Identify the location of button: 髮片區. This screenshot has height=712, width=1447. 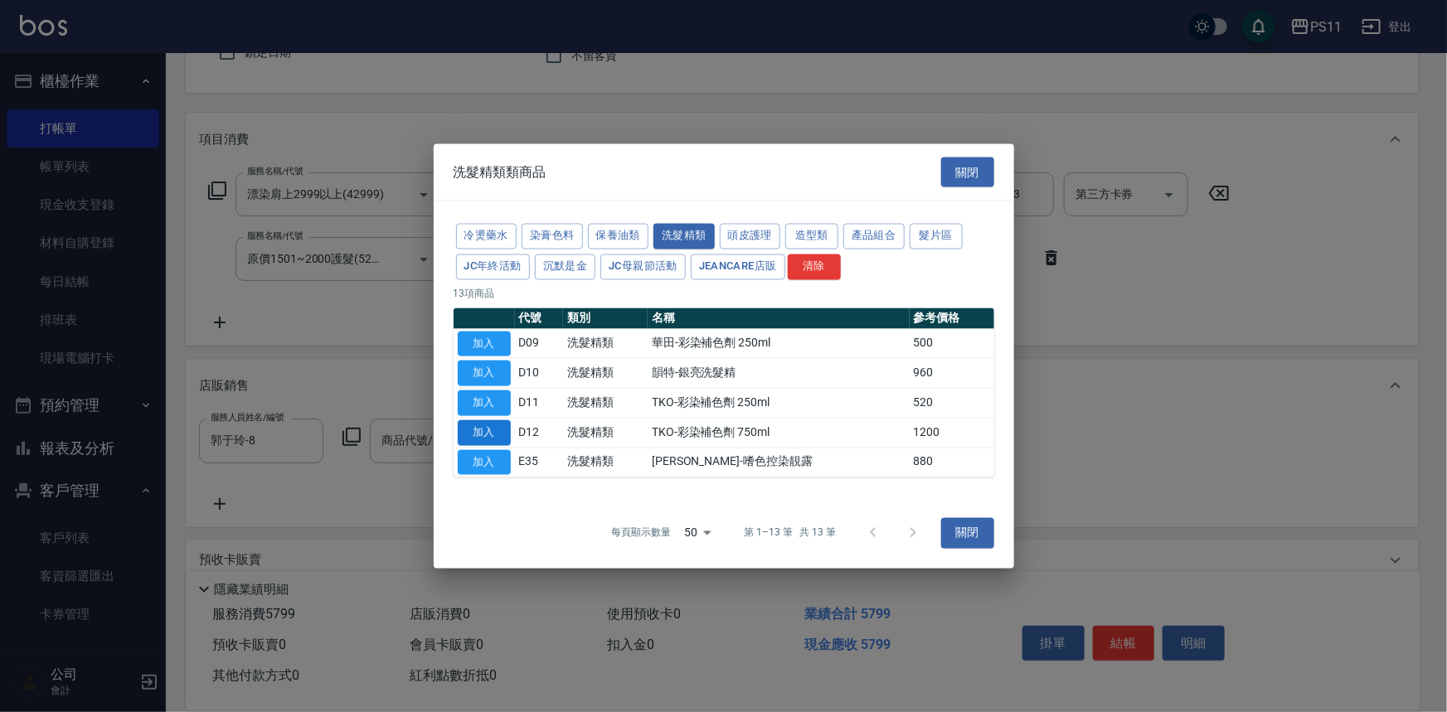
(936, 236).